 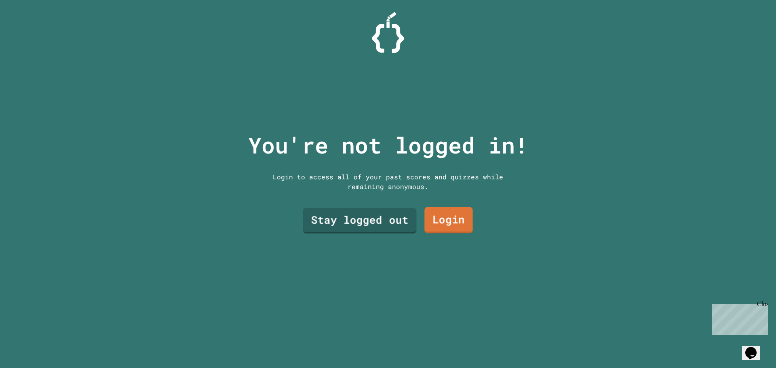 What do you see at coordinates (360, 221) in the screenshot?
I see `a: Stay logged out` at bounding box center [360, 221].